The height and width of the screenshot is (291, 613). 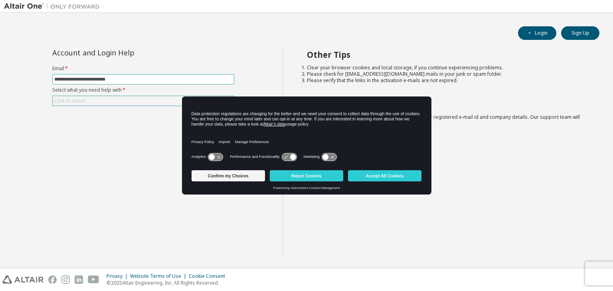 I want to click on p: © 2025 Altair Engineering, Inc. All Rights Reserved., so click(x=168, y=283).